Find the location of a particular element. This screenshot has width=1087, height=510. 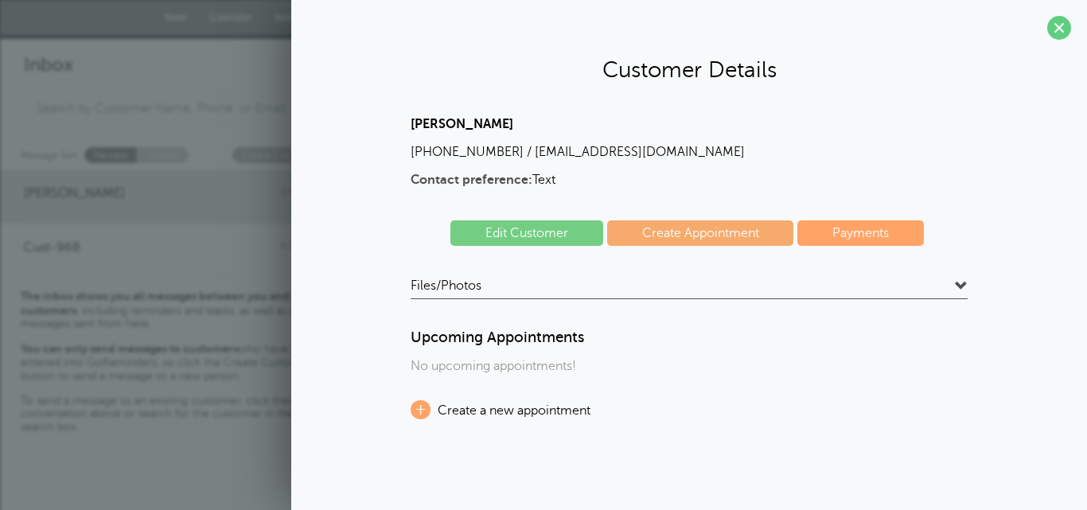

span: New is located at coordinates (176, 17).